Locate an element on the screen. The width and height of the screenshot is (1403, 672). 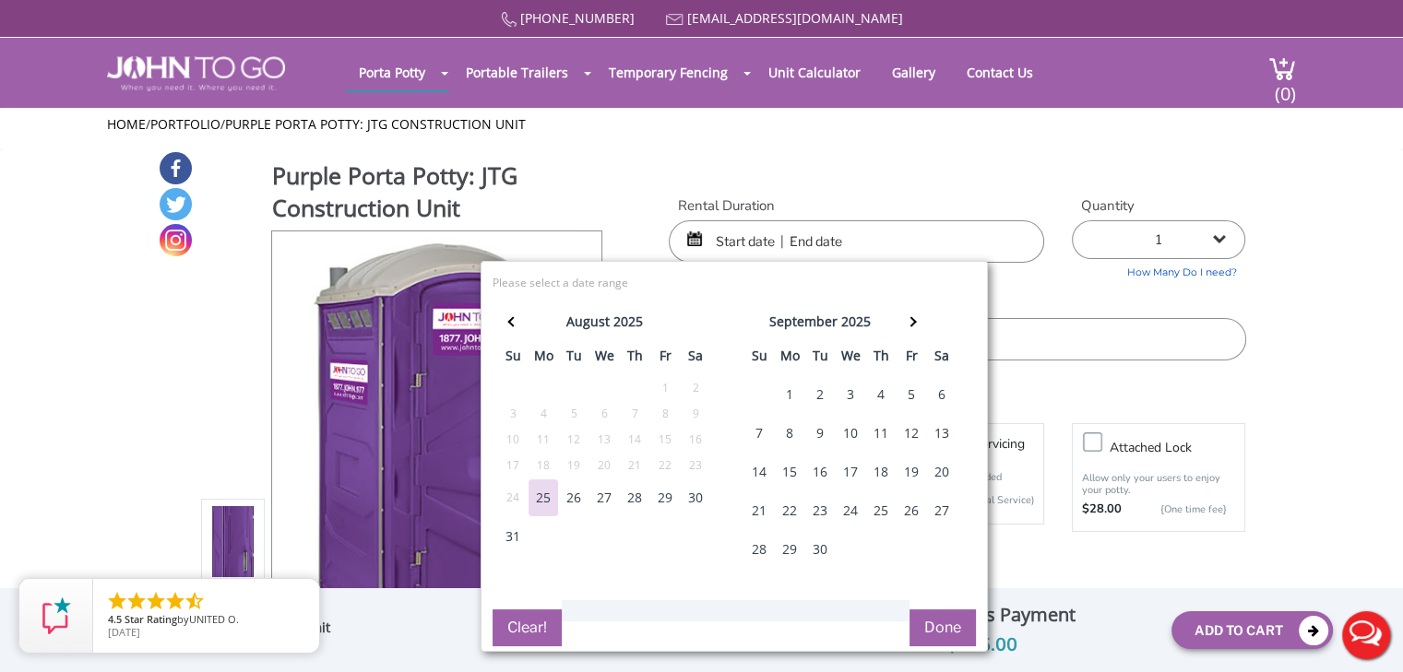
img: Mail is located at coordinates (674, 19).